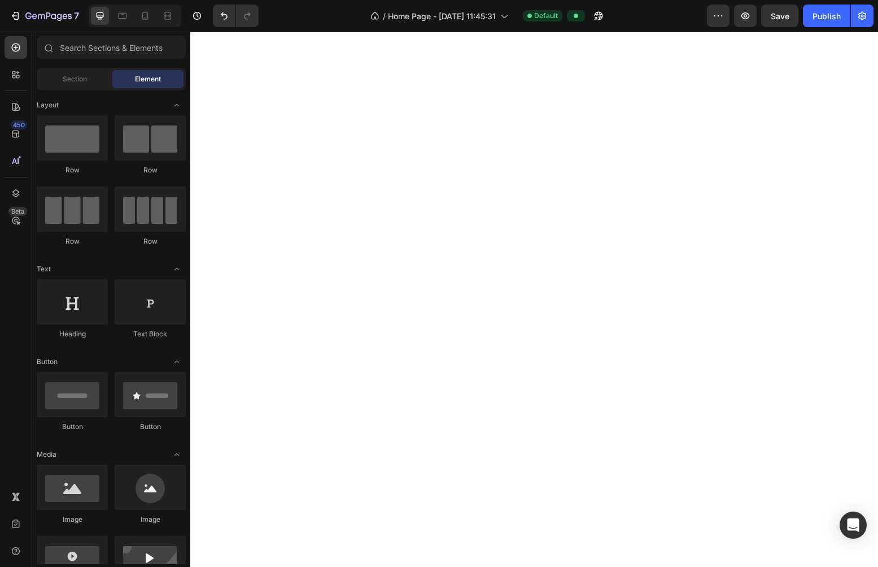 Image resolution: width=878 pixels, height=567 pixels. What do you see at coordinates (854, 525) in the screenshot?
I see `div: Open Intercom Messenger` at bounding box center [854, 525].